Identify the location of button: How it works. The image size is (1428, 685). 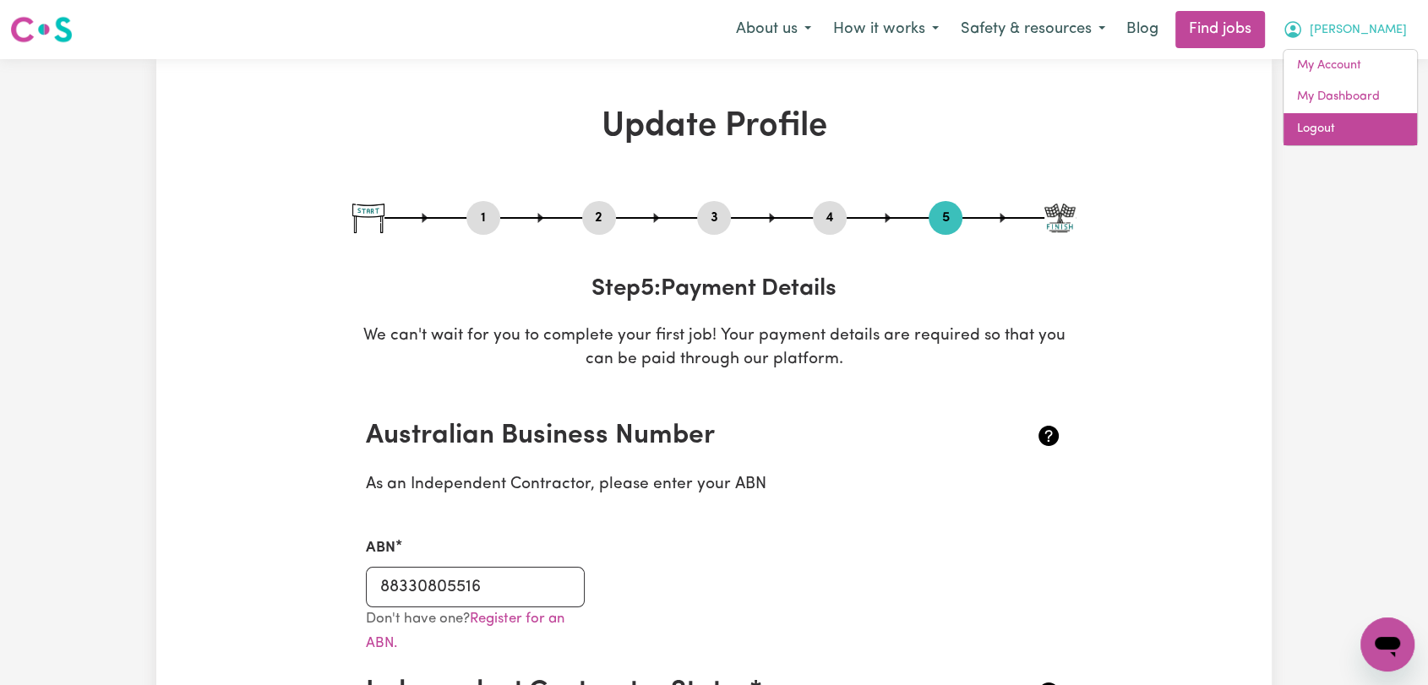
(885, 30).